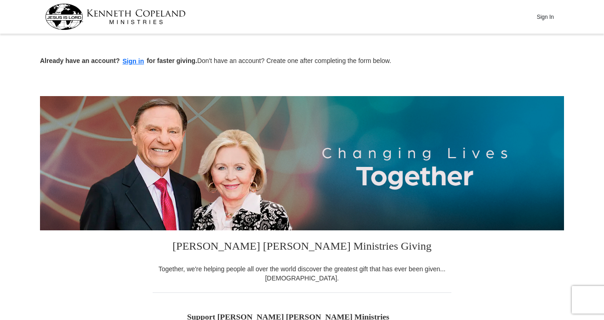 The image size is (604, 320). What do you see at coordinates (546, 17) in the screenshot?
I see `button: Sign In` at bounding box center [546, 17].